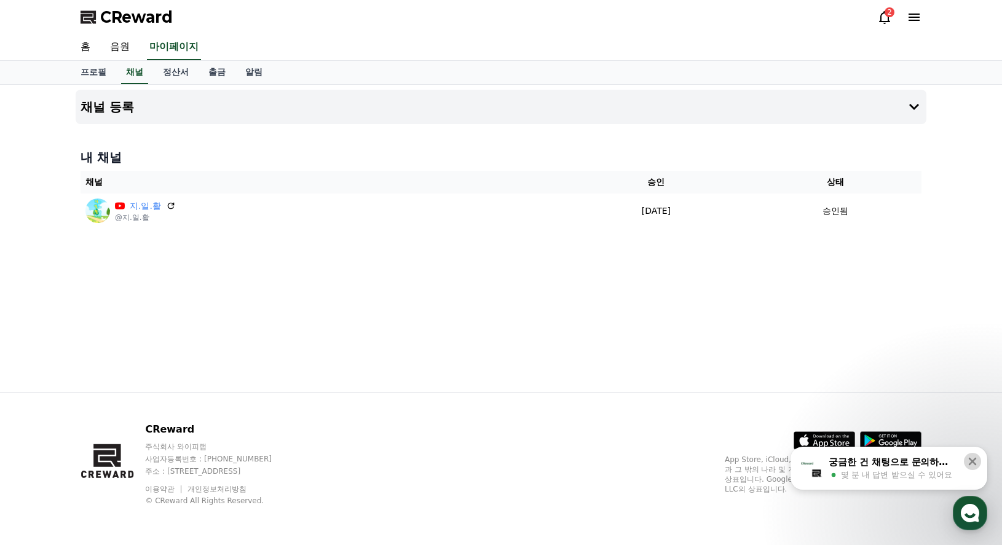  What do you see at coordinates (120, 47) in the screenshot?
I see `a: 음원` at bounding box center [120, 47].